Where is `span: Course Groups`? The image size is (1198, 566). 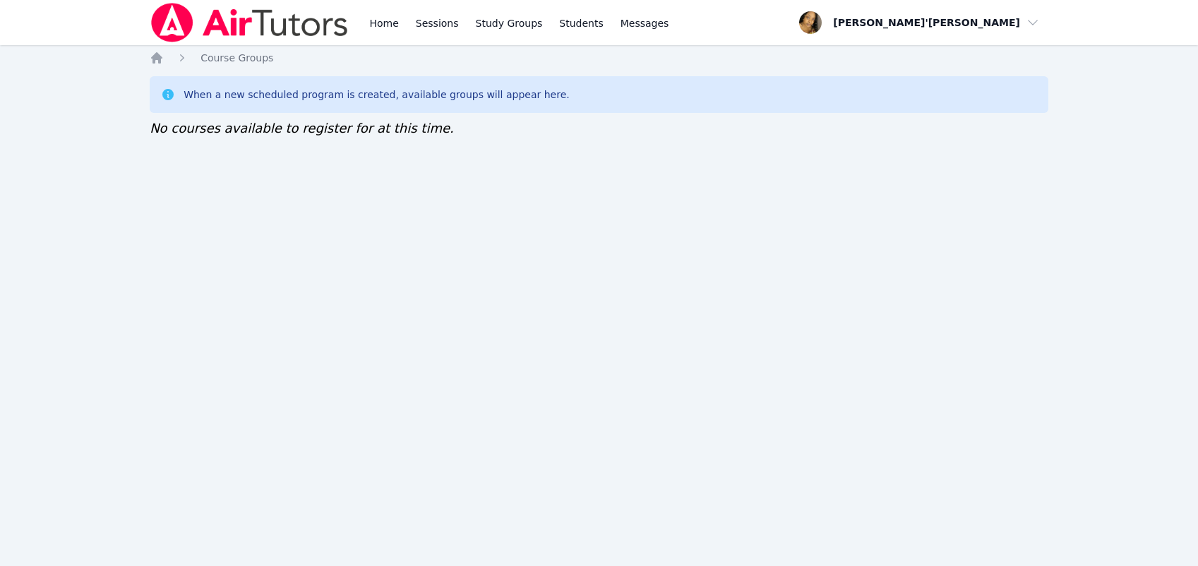
span: Course Groups is located at coordinates (236, 58).